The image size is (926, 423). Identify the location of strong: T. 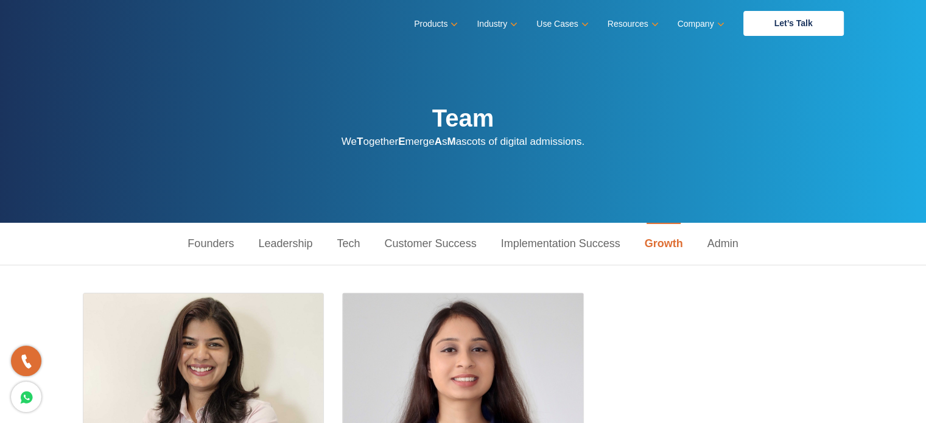
(360, 141).